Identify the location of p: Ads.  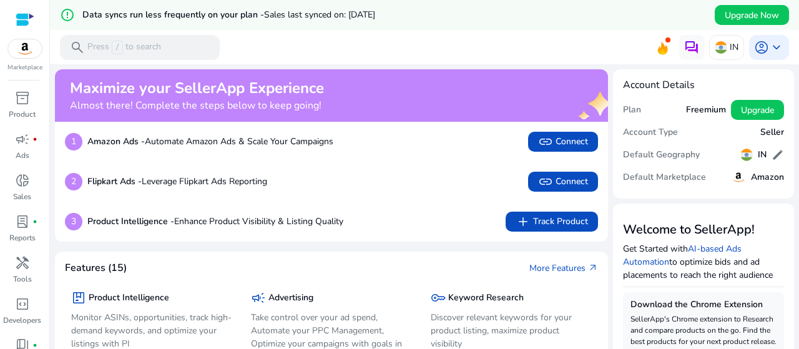
(22, 155).